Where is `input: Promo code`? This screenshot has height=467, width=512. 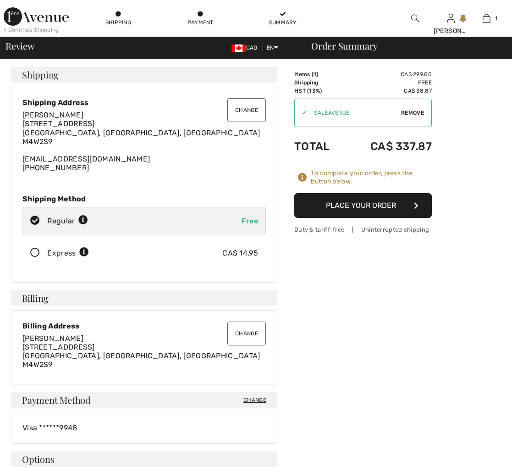
input: Promo code is located at coordinates (354, 113).